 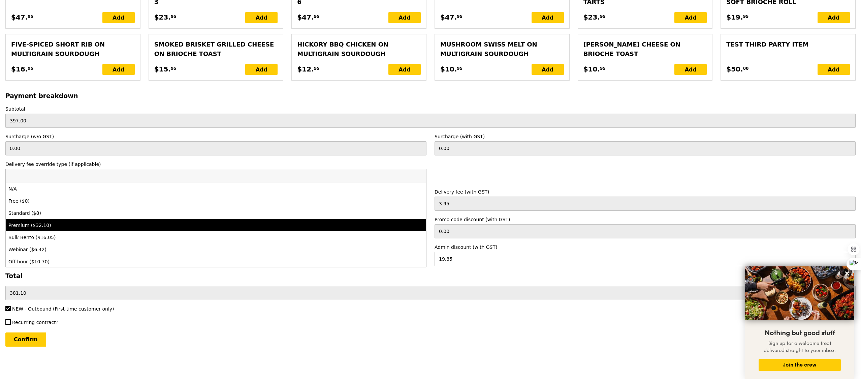 What do you see at coordinates (164, 225) in the screenshot?
I see `div: Premium ($32.10)` at bounding box center [164, 225].